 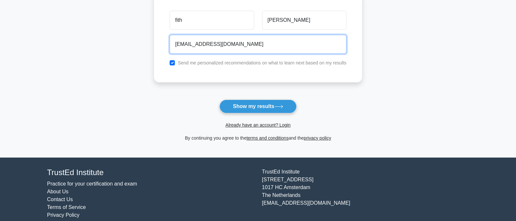 What do you see at coordinates (66, 207) in the screenshot?
I see `a: Terms of Service` at bounding box center [66, 207].